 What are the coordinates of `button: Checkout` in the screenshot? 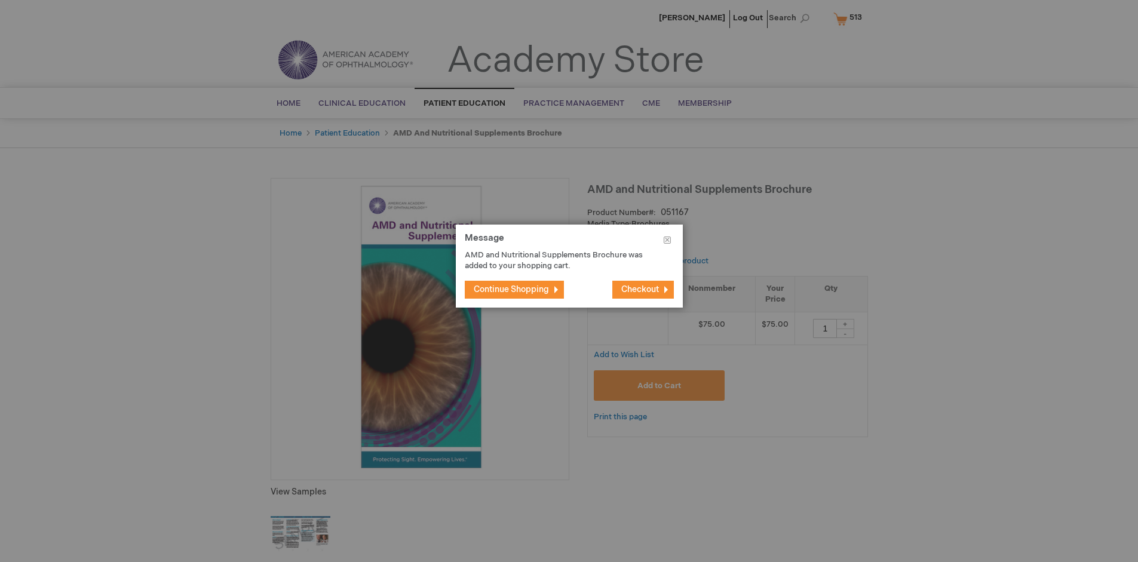 It's located at (643, 290).